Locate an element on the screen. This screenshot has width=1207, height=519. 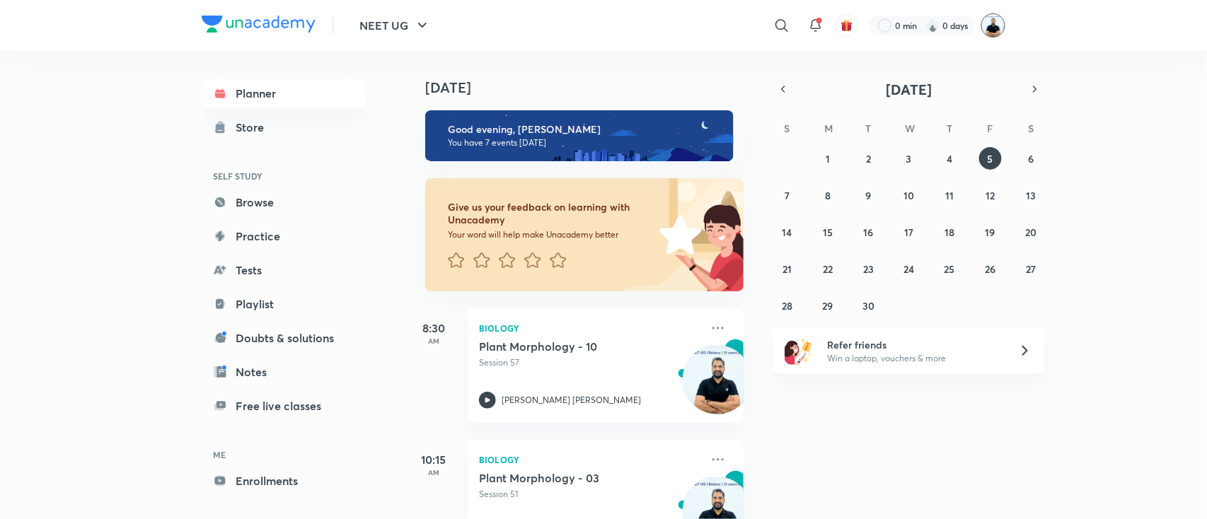
p: Your word will help make Unacademy better is located at coordinates (551, 235).